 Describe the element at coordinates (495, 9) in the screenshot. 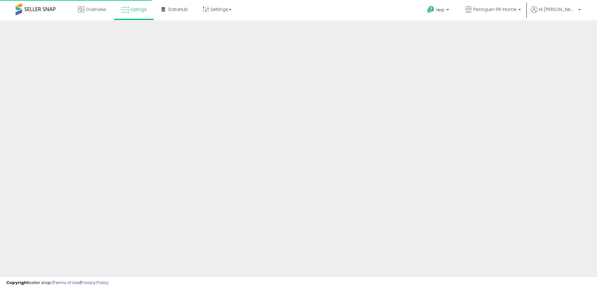

I see `span: Pennguin-FR-Home` at that location.